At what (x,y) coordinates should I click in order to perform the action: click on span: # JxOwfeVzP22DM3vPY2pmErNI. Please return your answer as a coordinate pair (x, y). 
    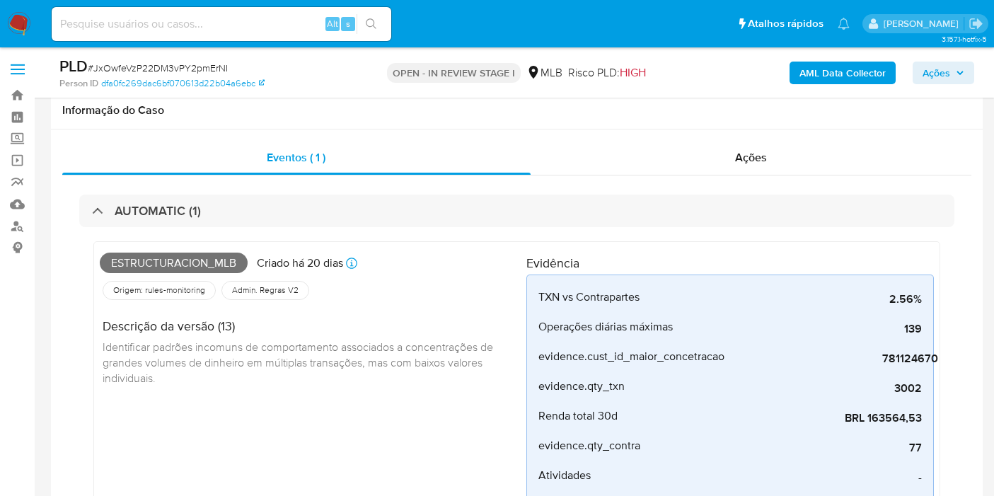
    Looking at the image, I should click on (158, 68).